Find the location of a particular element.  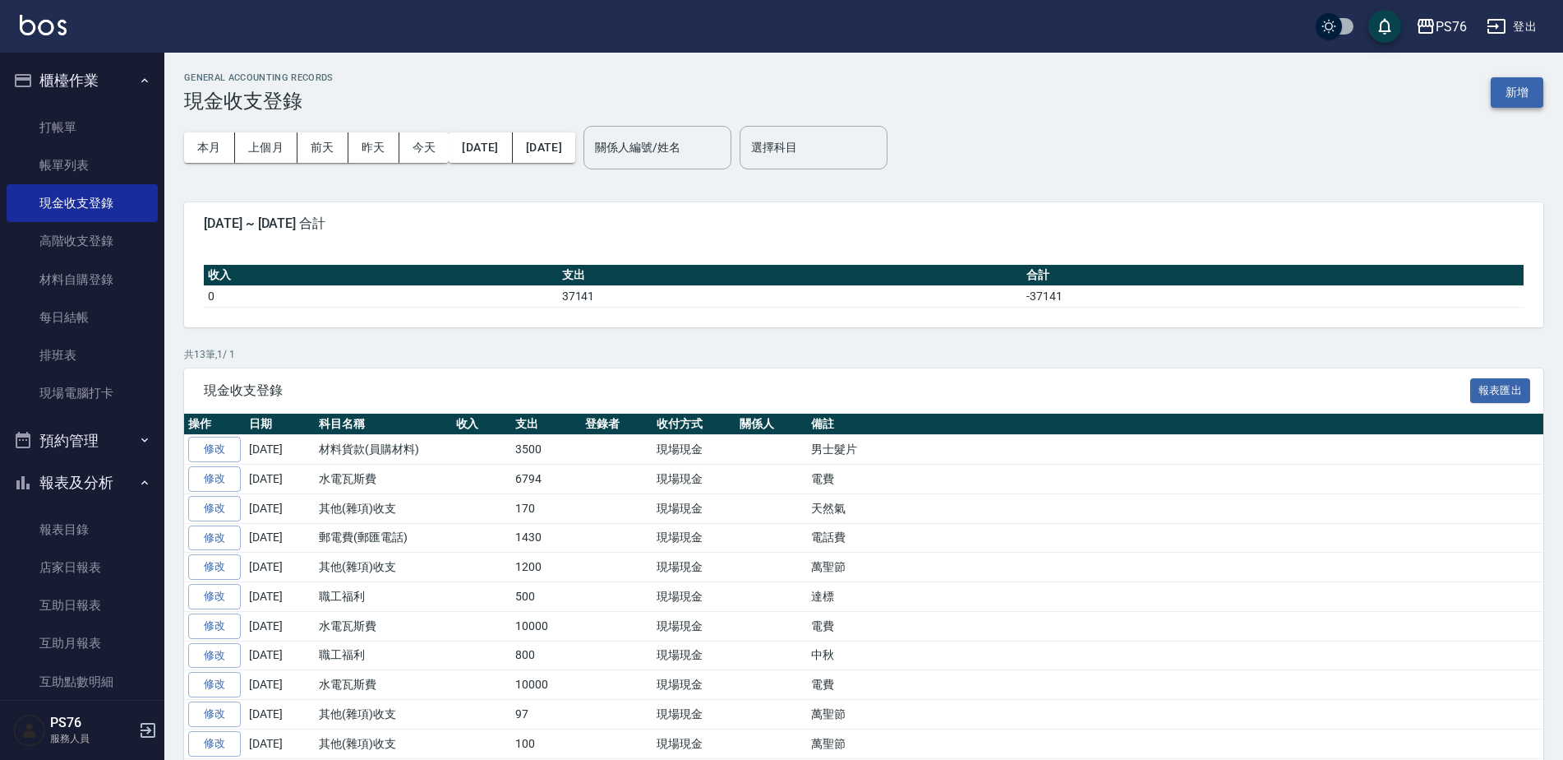

th: 操作 is located at coordinates (215, 424).